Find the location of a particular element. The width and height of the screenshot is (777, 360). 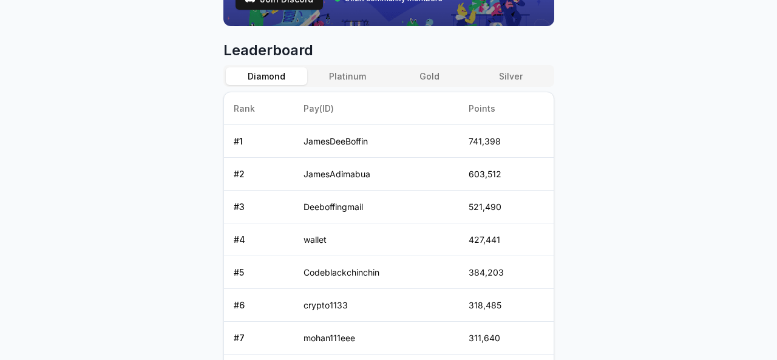

td: 318,485 is located at coordinates (506, 305).